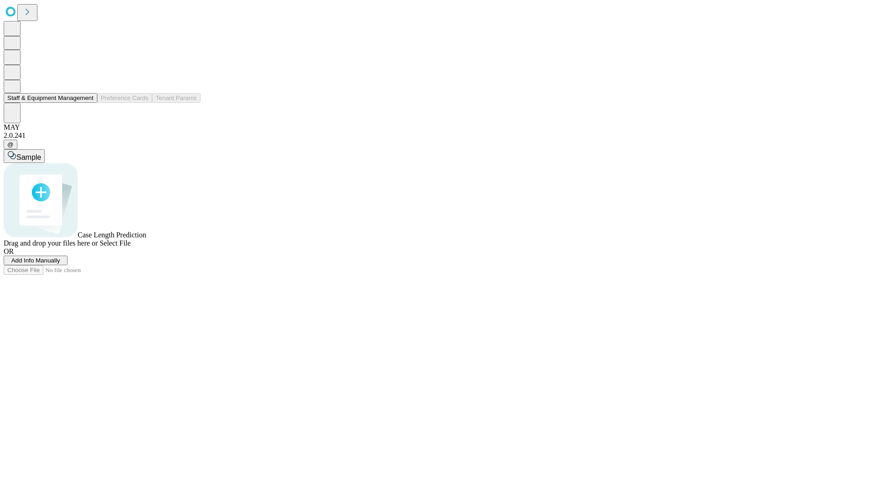  I want to click on div: MAY, so click(439, 127).